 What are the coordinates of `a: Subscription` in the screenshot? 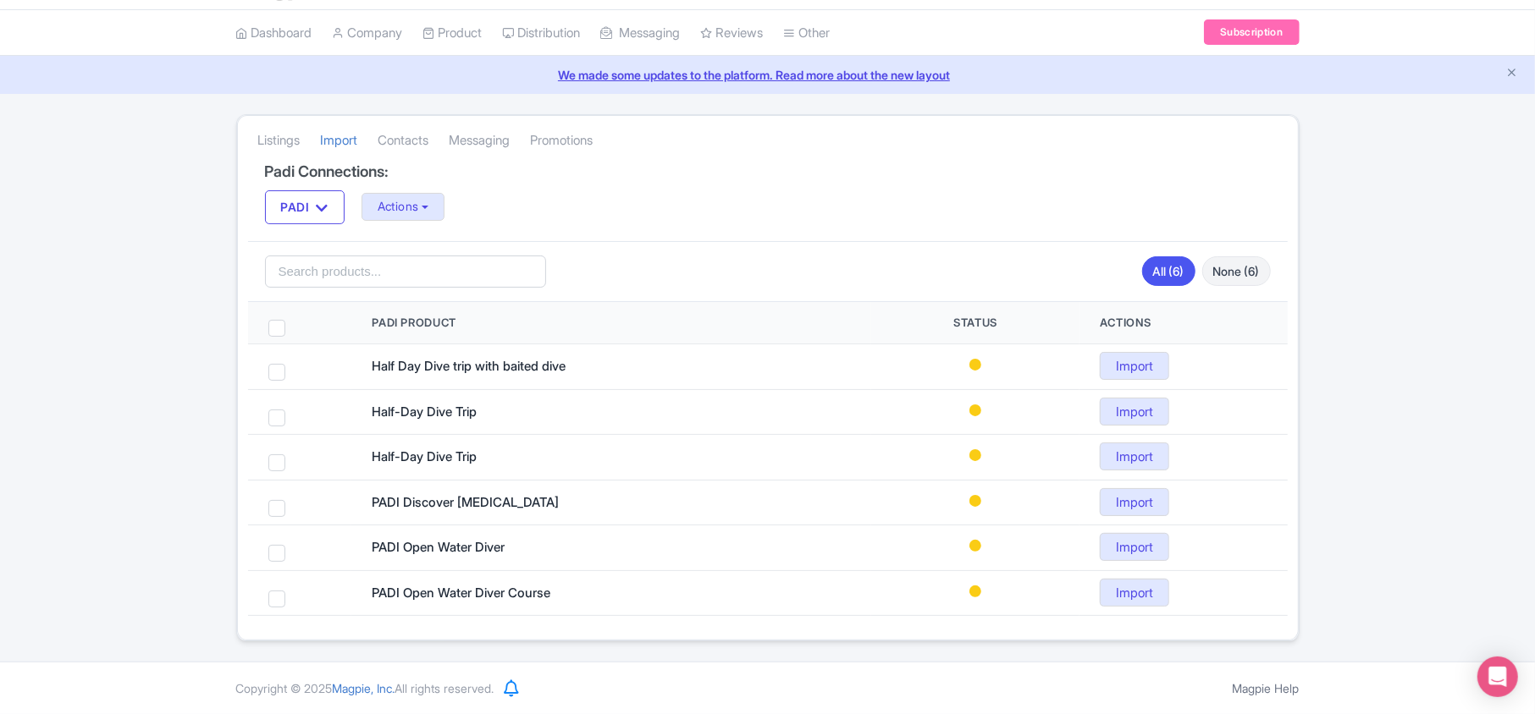 It's located at (1251, 32).